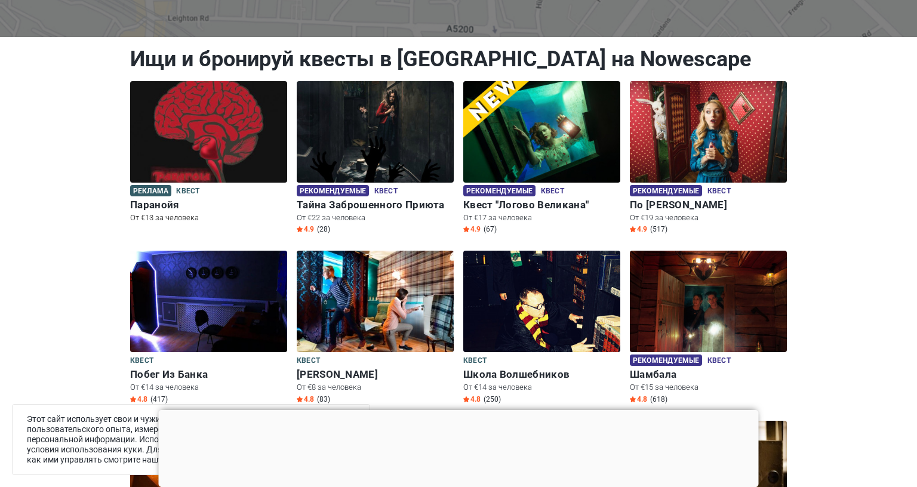 Image resolution: width=917 pixels, height=487 pixels. I want to click on h6: Школа Волшебников, so click(542, 374).